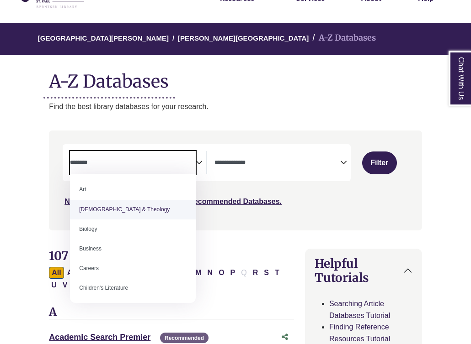 This screenshot has height=344, width=471. Describe the element at coordinates (165, 279) in the screenshot. I see `div: Alpha-list to filter by first letter of database name` at that location.